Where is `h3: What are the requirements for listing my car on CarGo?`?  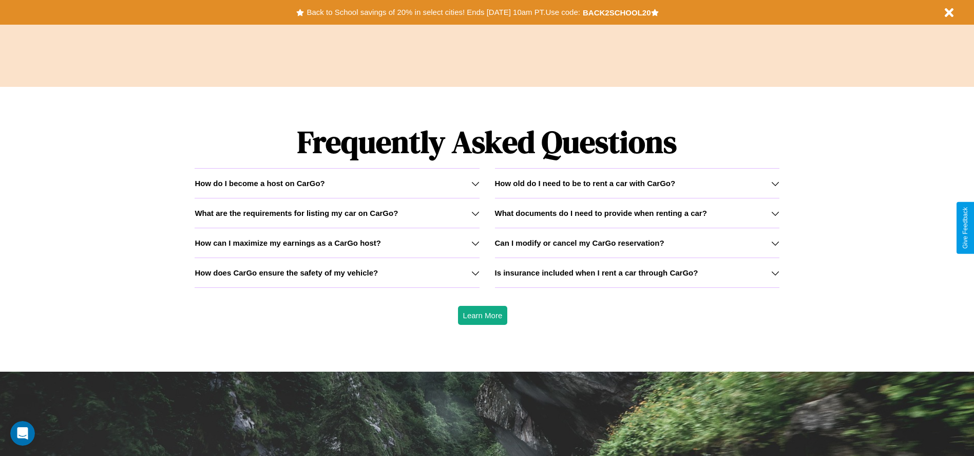 h3: What are the requirements for listing my car on CarGo? is located at coordinates (296, 213).